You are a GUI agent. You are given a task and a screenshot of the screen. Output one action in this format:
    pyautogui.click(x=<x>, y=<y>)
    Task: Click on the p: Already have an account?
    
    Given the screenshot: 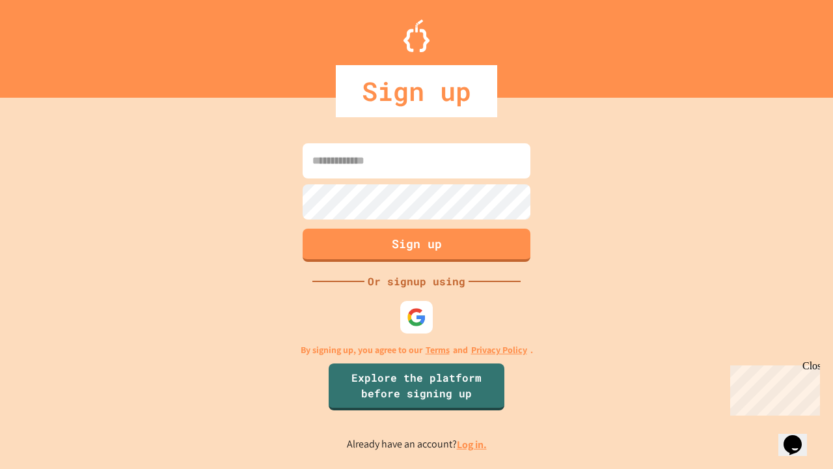 What is the action you would take?
    pyautogui.click(x=416, y=444)
    